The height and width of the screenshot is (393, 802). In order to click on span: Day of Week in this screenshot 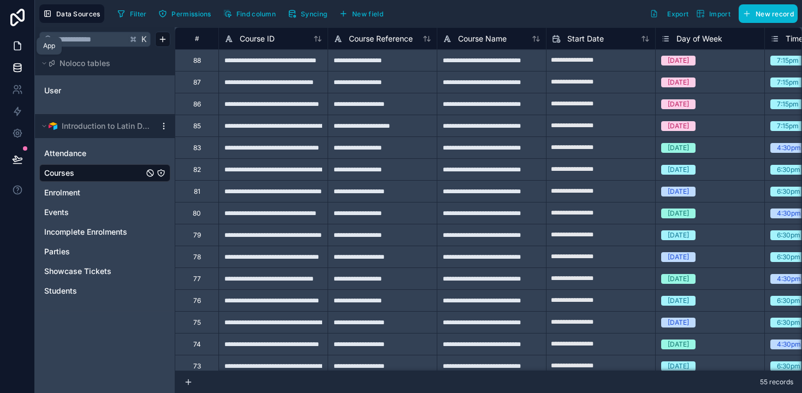, I will do `click(699, 39)`.